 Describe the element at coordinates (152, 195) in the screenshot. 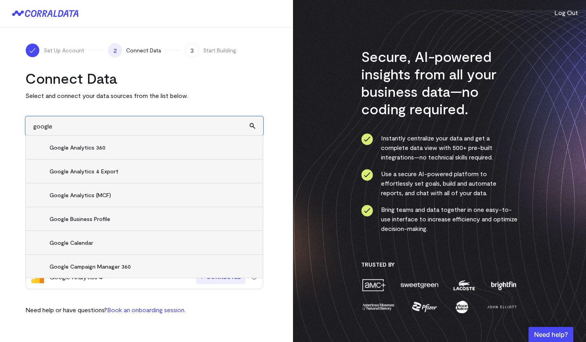

I see `span: Google Analytics (MCF)` at that location.